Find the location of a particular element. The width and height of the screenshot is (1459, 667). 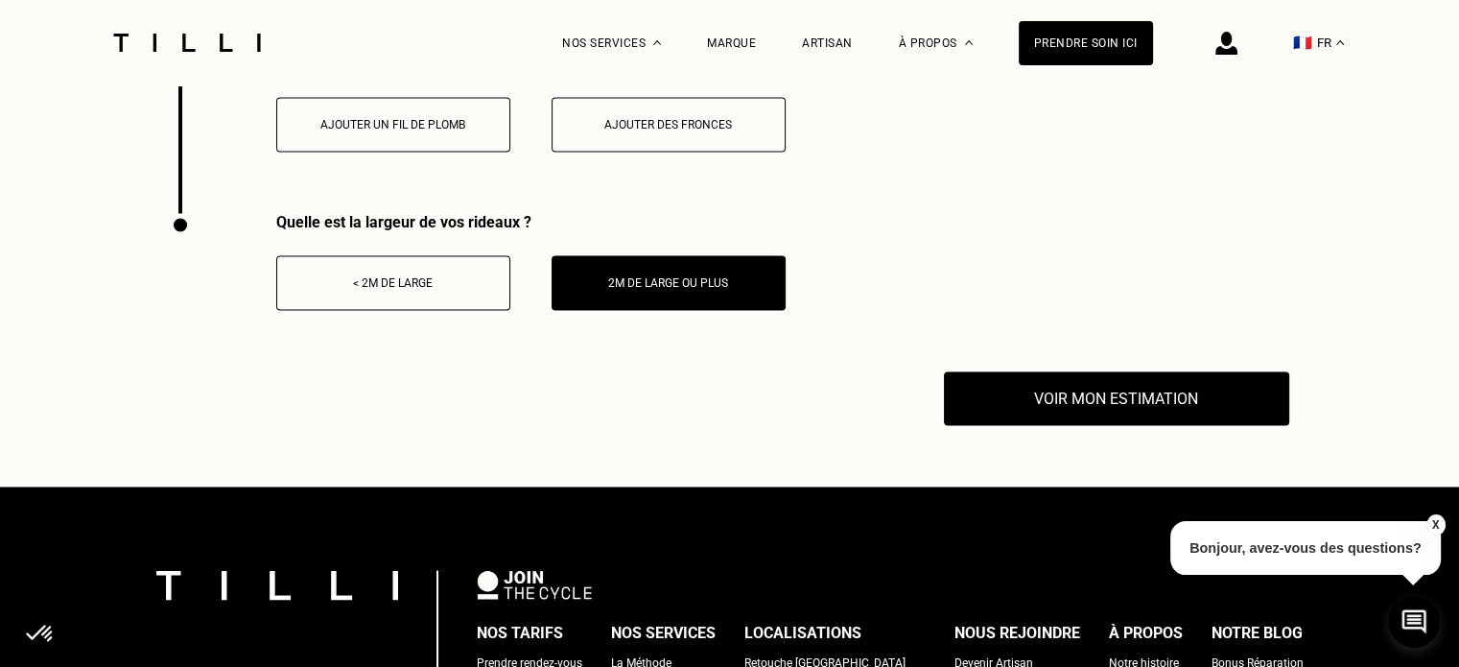

div: Nos tarifs is located at coordinates (520, 632).